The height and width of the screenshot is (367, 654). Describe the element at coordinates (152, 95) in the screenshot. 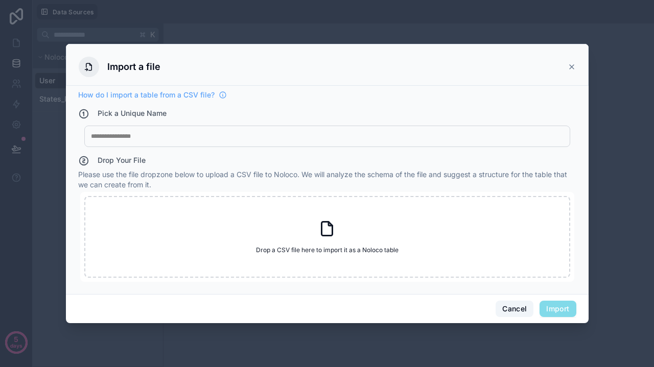

I see `a: How do I import a table from a CSV file?` at that location.